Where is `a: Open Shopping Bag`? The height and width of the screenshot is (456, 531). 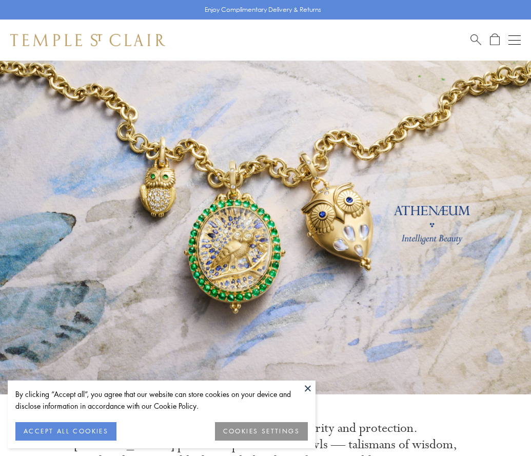 a: Open Shopping Bag is located at coordinates (495, 40).